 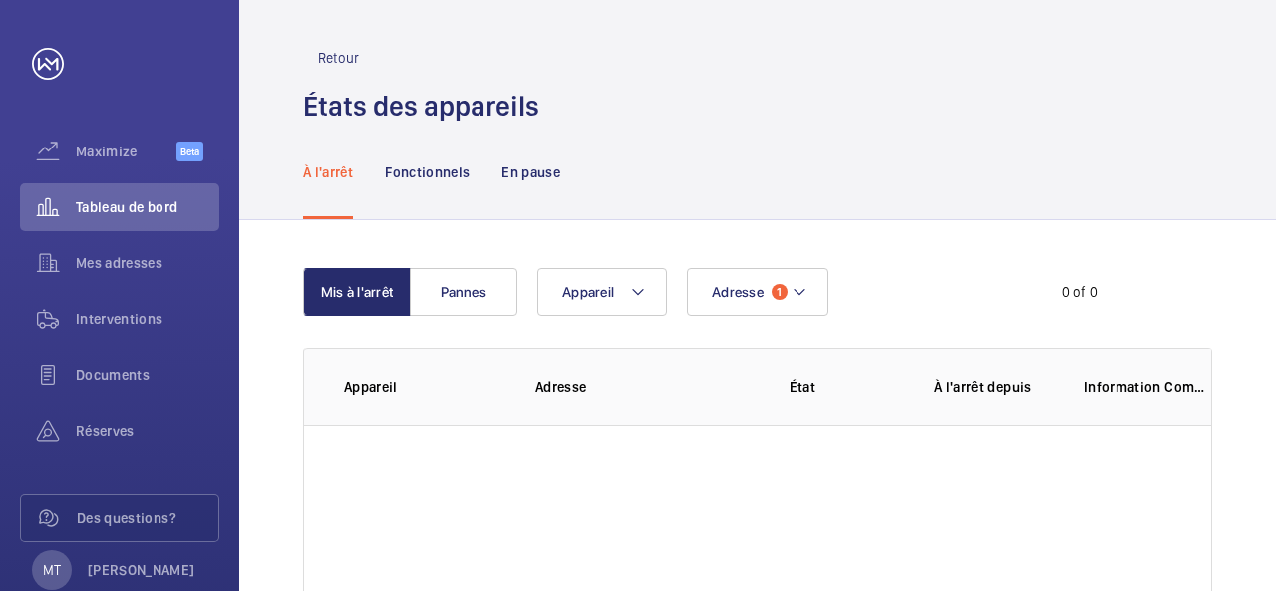 I want to click on p: À l'arrêt, so click(x=328, y=172).